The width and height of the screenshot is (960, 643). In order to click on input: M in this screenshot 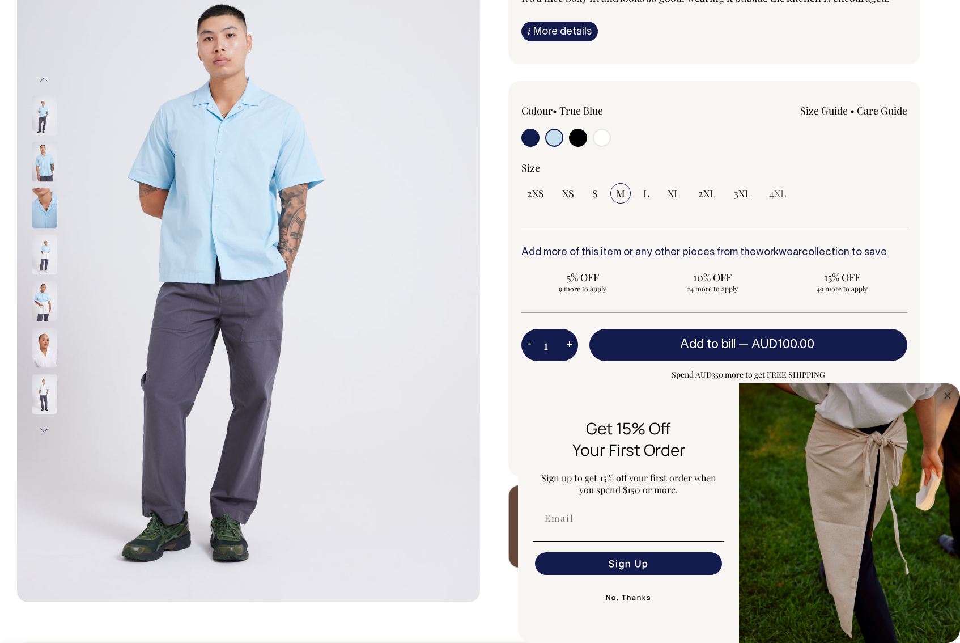, I will do `click(621, 193)`.